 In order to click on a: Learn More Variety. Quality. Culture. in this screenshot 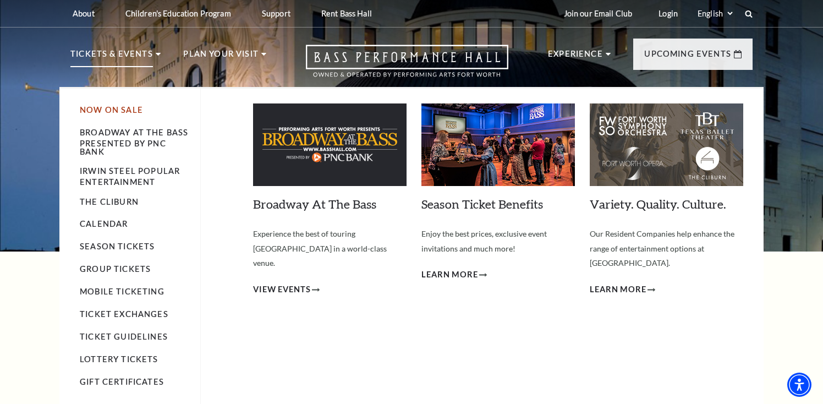, I will do `click(623, 290)`.